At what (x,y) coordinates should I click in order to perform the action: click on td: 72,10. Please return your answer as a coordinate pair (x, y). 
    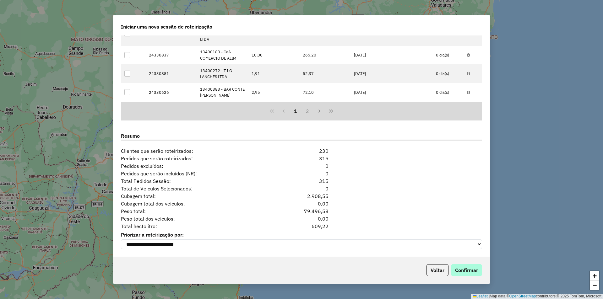
    Looking at the image, I should click on (325, 92).